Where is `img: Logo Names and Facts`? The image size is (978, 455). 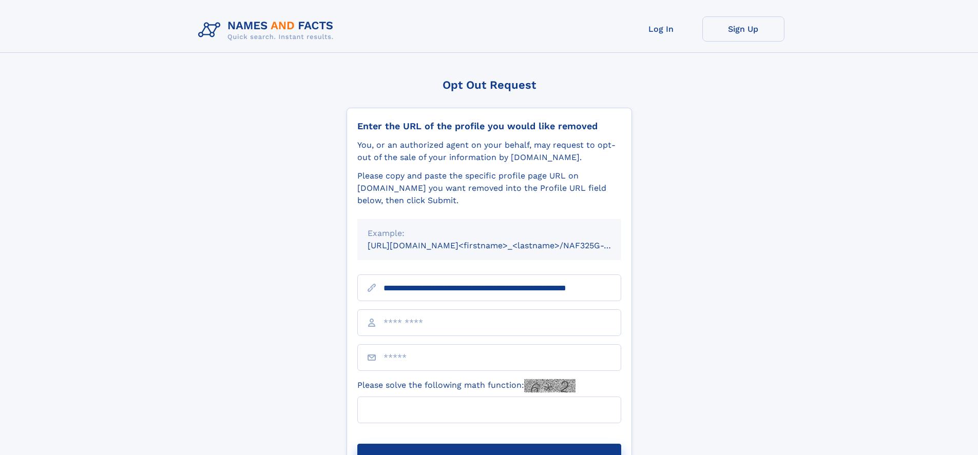
img: Logo Names and Facts is located at coordinates (268, 30).